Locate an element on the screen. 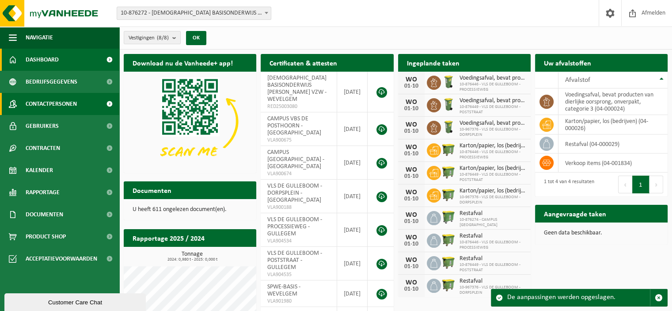  h3: Tonnage is located at coordinates (192, 256).